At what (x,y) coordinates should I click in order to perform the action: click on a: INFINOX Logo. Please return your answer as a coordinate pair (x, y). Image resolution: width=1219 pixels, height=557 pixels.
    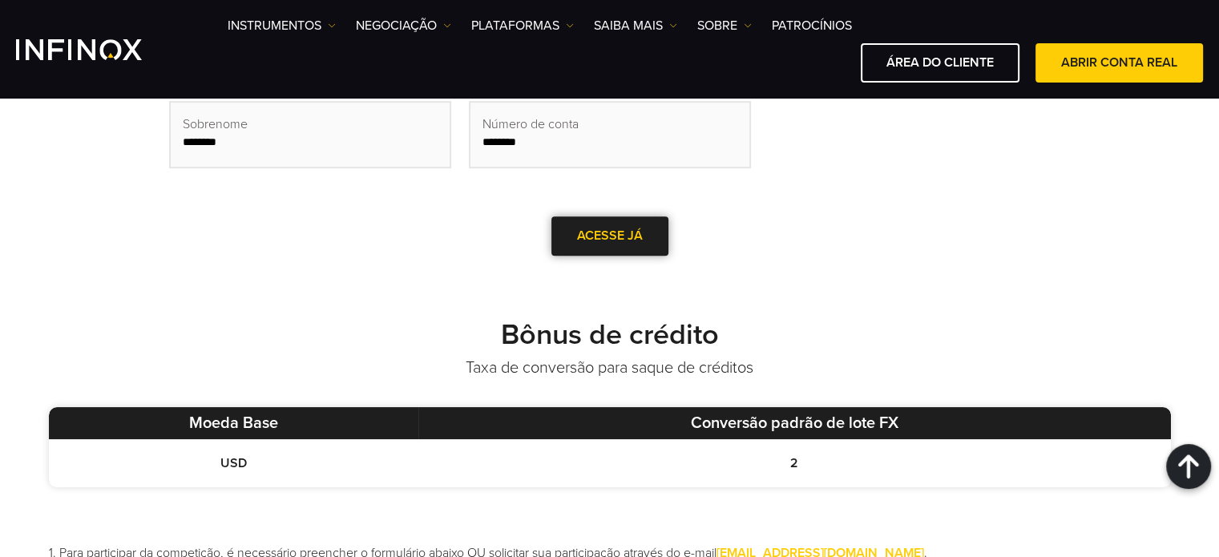
    Looking at the image, I should click on (98, 50).